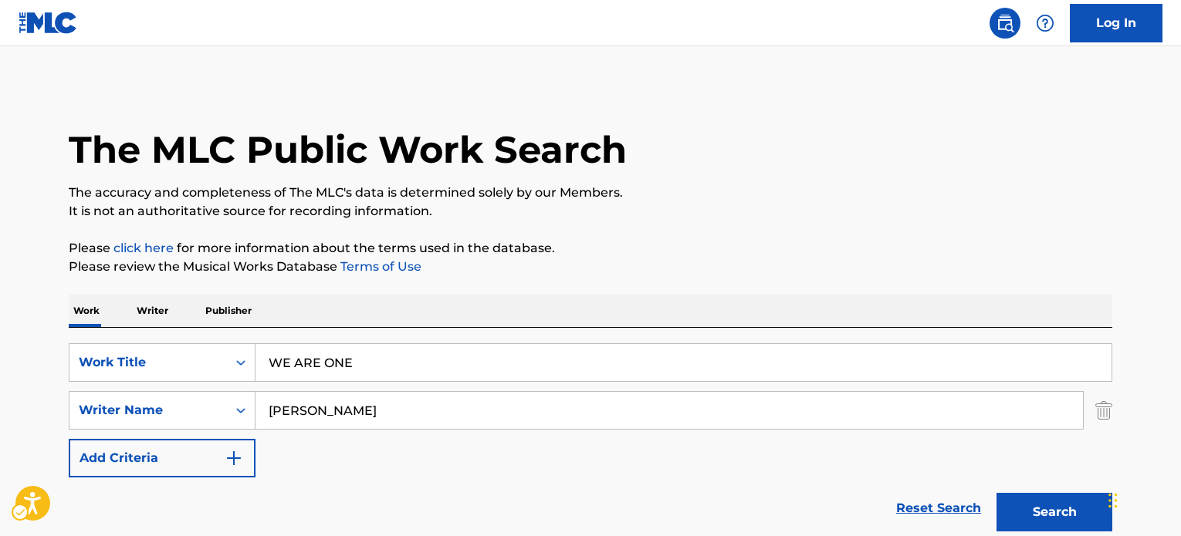 Image resolution: width=1181 pixels, height=536 pixels. Describe the element at coordinates (379, 266) in the screenshot. I see `a: Terms of Use` at that location.